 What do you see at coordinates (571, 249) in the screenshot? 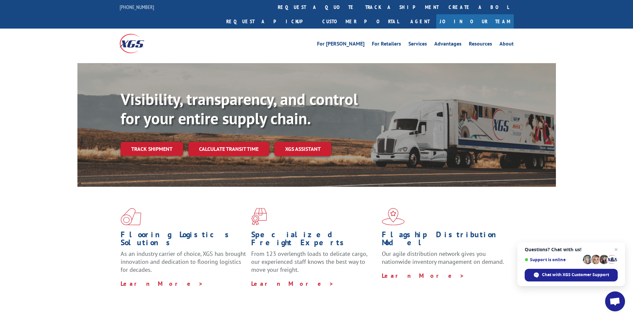
I see `span: Questions? Chat with us!` at bounding box center [571, 249].